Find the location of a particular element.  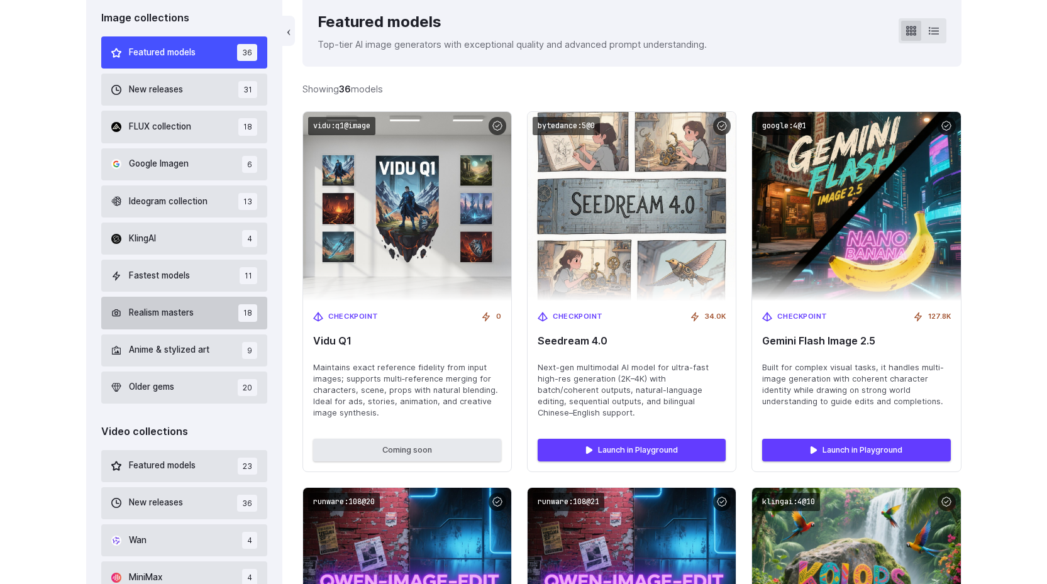

span: Google Imagen is located at coordinates (158, 164).